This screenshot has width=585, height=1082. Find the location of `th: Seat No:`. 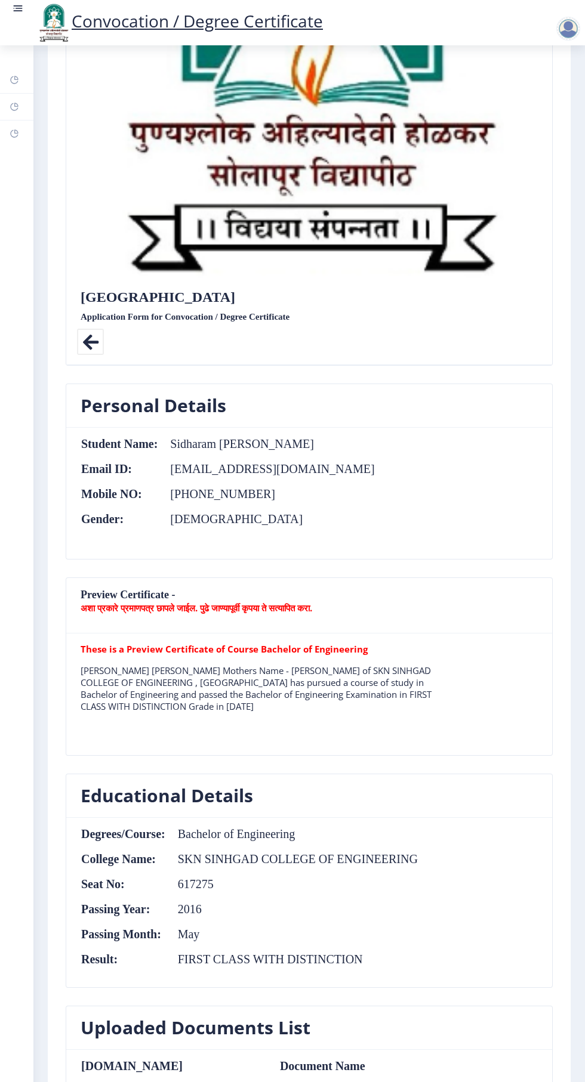

th: Seat No: is located at coordinates (123, 884).